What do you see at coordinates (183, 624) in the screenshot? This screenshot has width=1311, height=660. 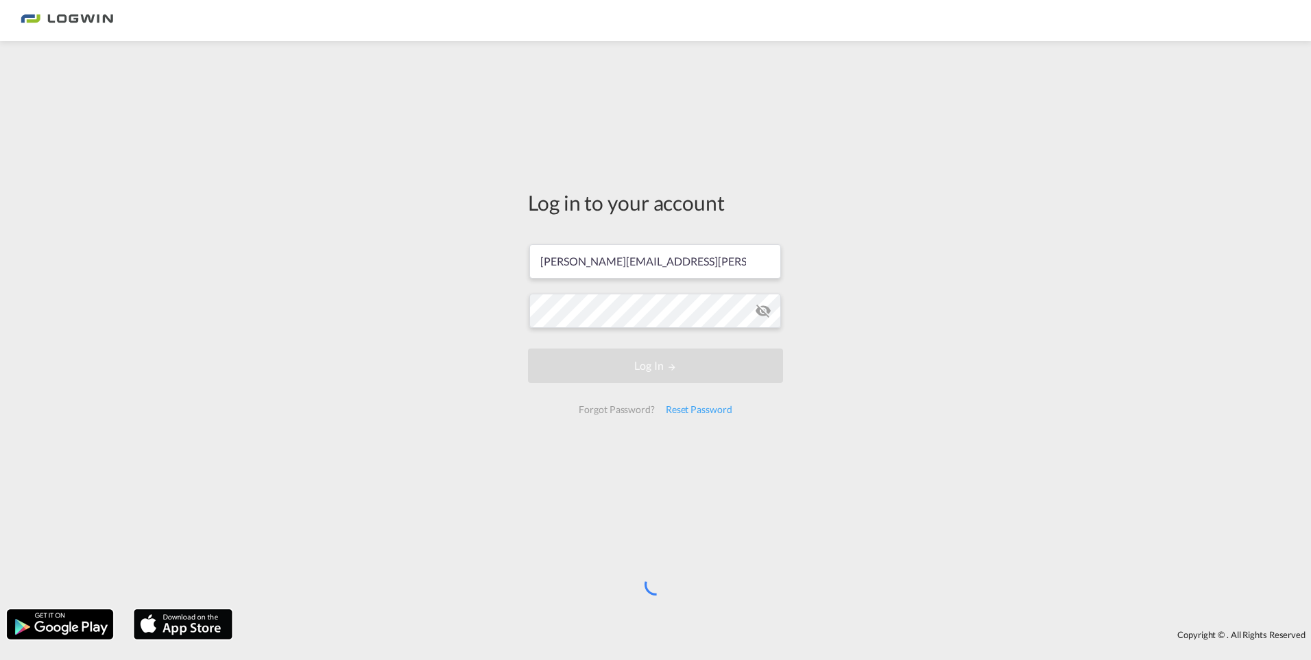 I see `img: apple.png` at bounding box center [183, 624].